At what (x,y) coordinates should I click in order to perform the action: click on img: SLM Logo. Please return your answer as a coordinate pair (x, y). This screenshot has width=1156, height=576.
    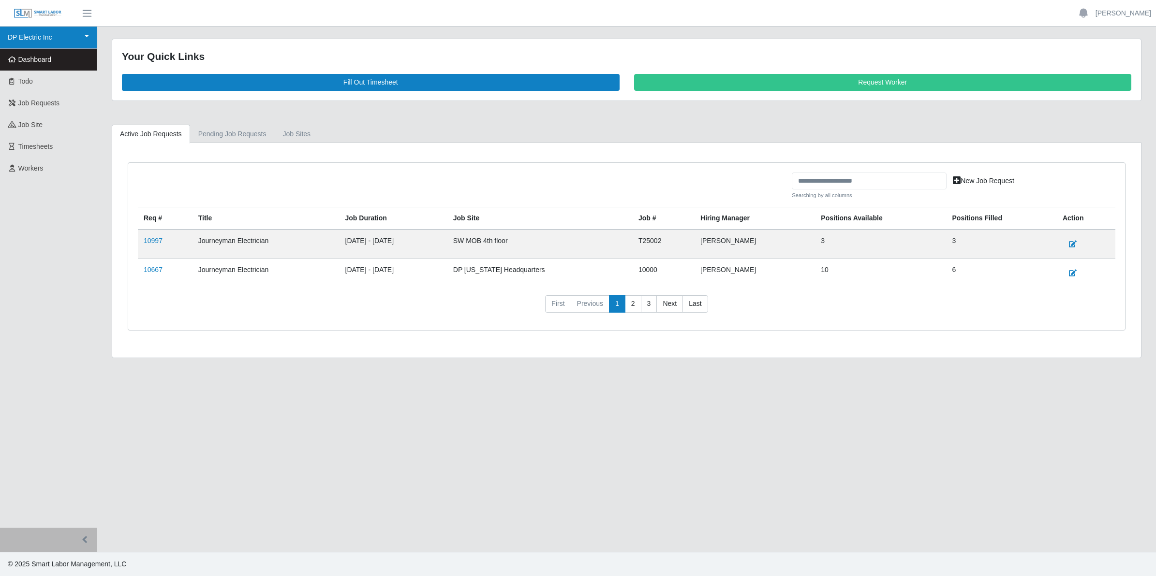
    Looking at the image, I should click on (38, 14).